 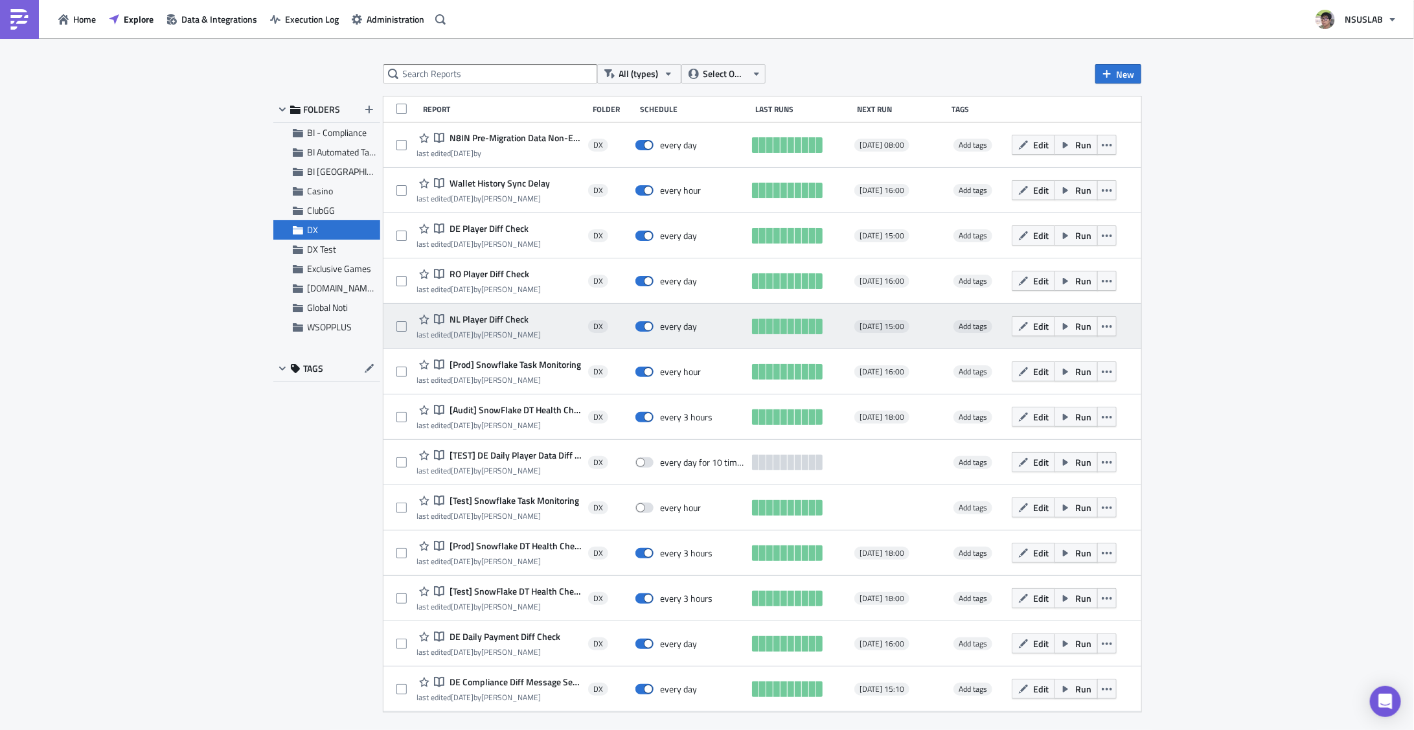 I want to click on input: Search Reports, so click(x=490, y=74).